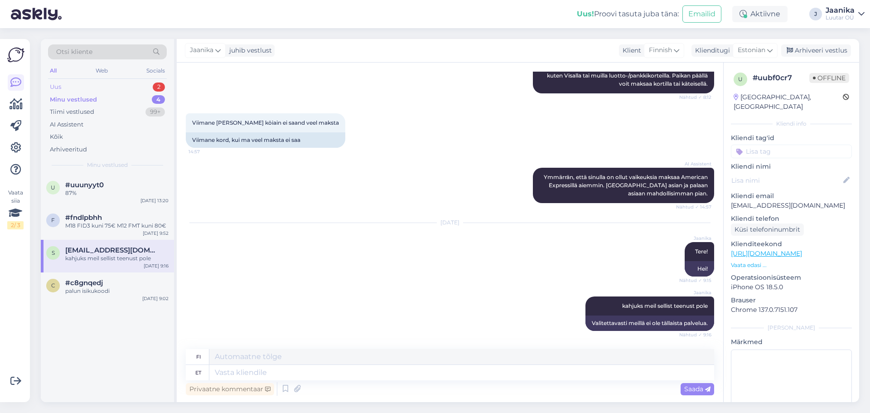  What do you see at coordinates (198, 372) in the screenshot?
I see `div: et` at bounding box center [198, 372].